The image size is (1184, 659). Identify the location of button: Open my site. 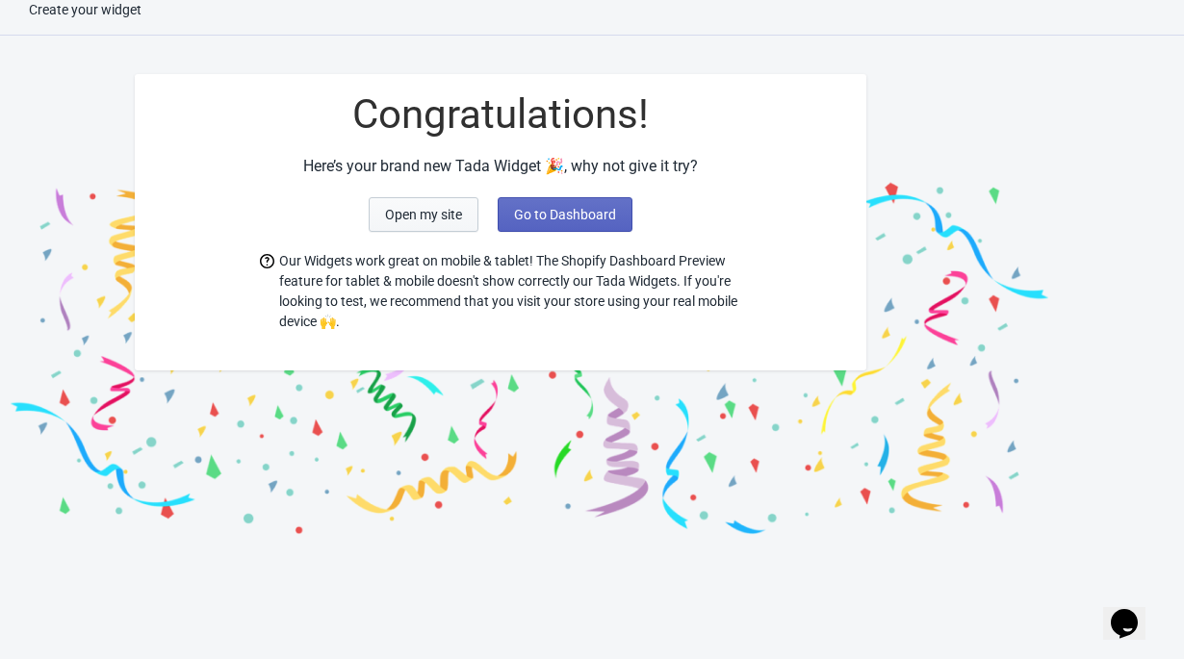
(424, 215).